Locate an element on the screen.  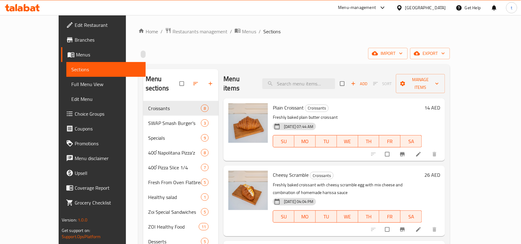
span: t is located at coordinates (512, 8).